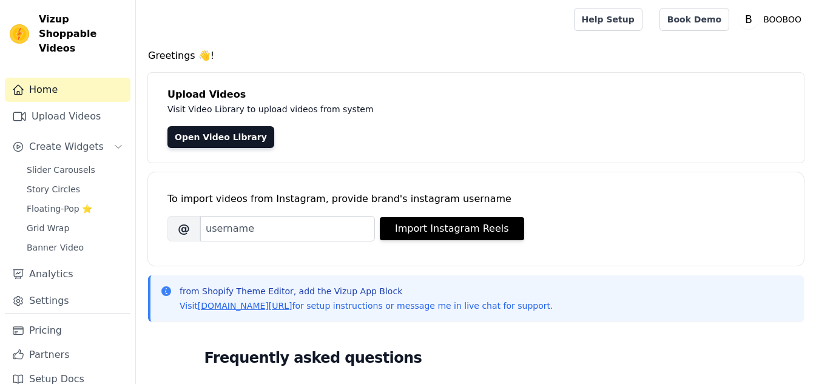 This screenshot has height=384, width=816. Describe the element at coordinates (221, 137) in the screenshot. I see `a: Open Video Library` at that location.